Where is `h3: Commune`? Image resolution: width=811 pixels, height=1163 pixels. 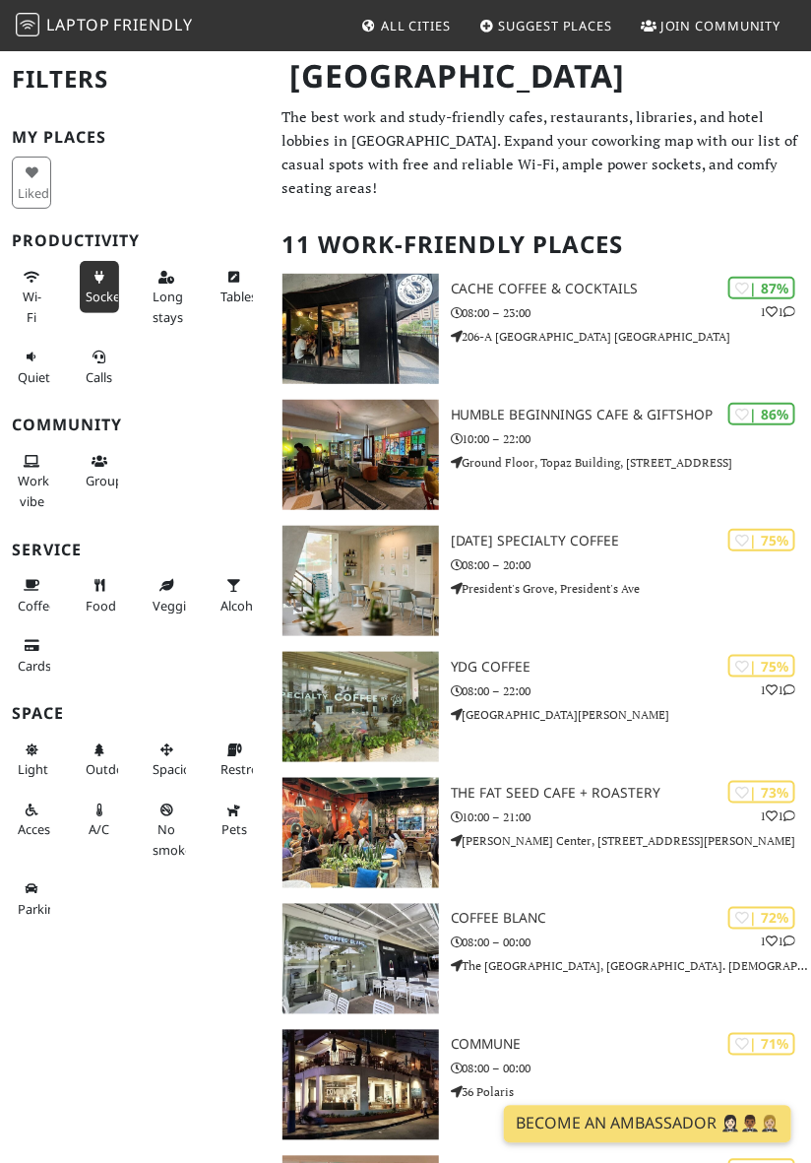
h3: Commune is located at coordinates (631, 1044).